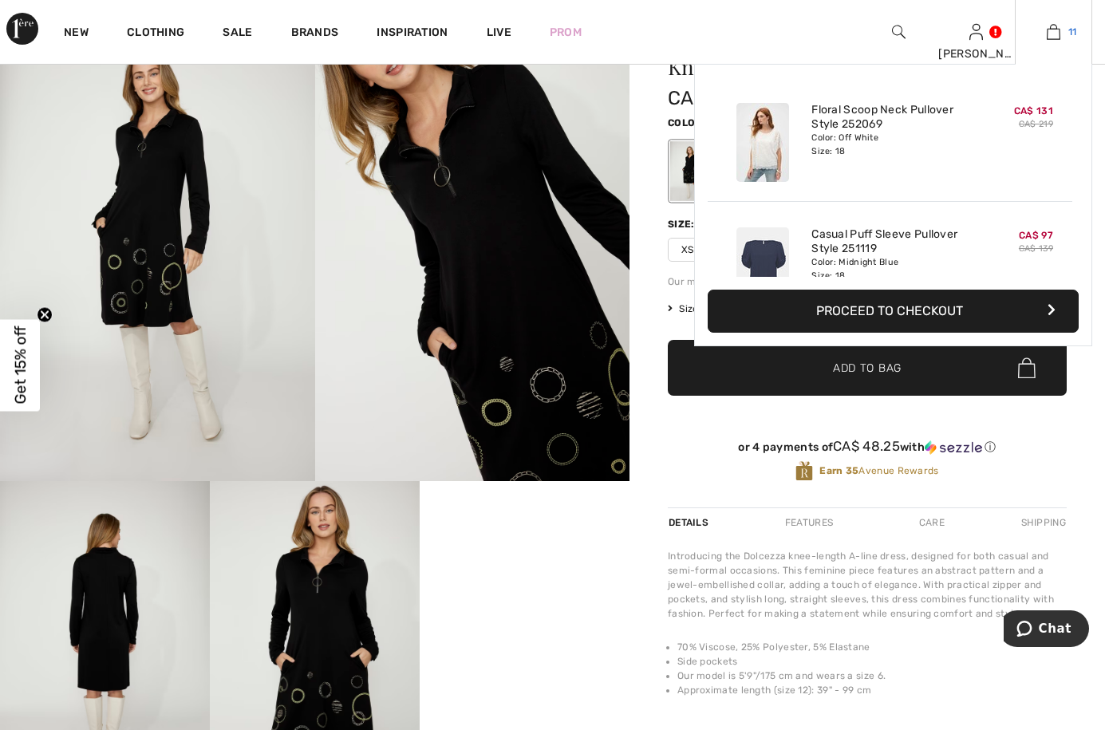 Image resolution: width=1105 pixels, height=730 pixels. Describe the element at coordinates (705, 98) in the screenshot. I see `span: CA$ 193` at that location.